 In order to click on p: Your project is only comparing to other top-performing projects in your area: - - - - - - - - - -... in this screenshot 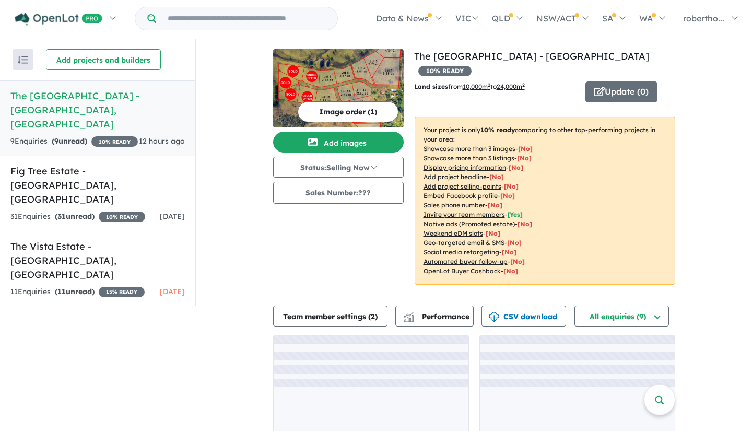, I will do `click(545, 201)`.